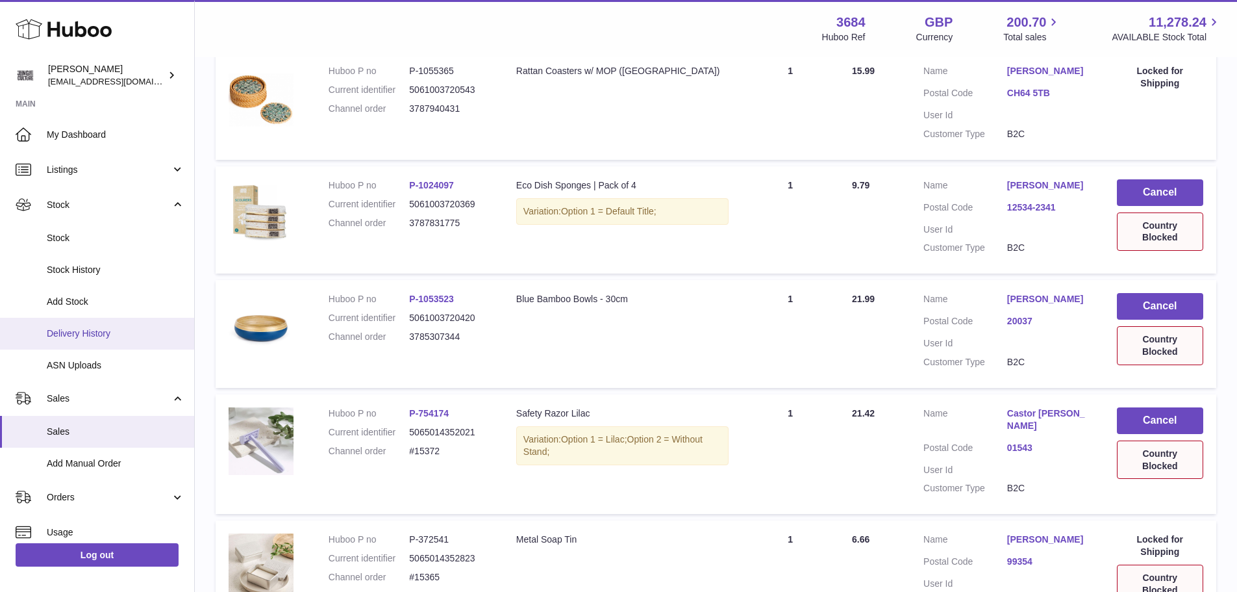 Image resolution: width=1237 pixels, height=592 pixels. I want to click on div: Safety Razor Lilac, so click(622, 413).